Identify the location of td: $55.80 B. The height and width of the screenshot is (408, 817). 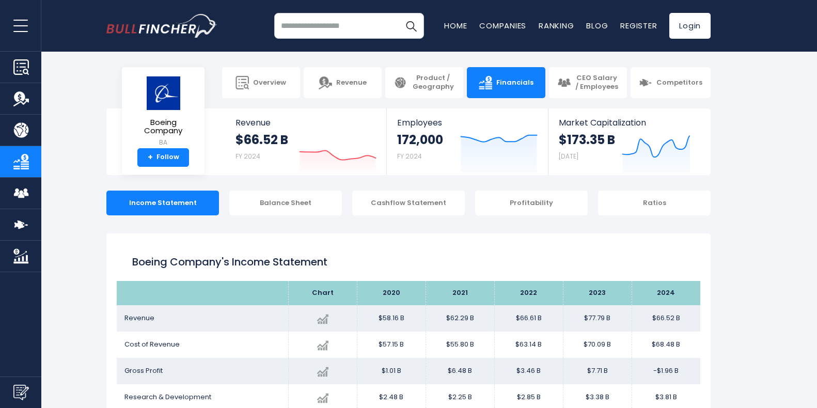
(460, 345).